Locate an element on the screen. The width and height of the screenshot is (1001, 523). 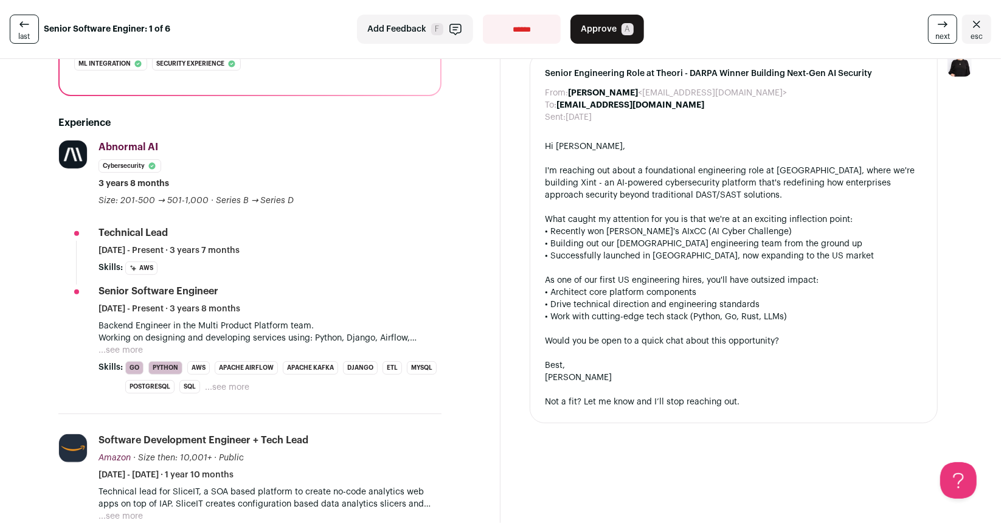
li: Apache Airflow is located at coordinates (246, 368).